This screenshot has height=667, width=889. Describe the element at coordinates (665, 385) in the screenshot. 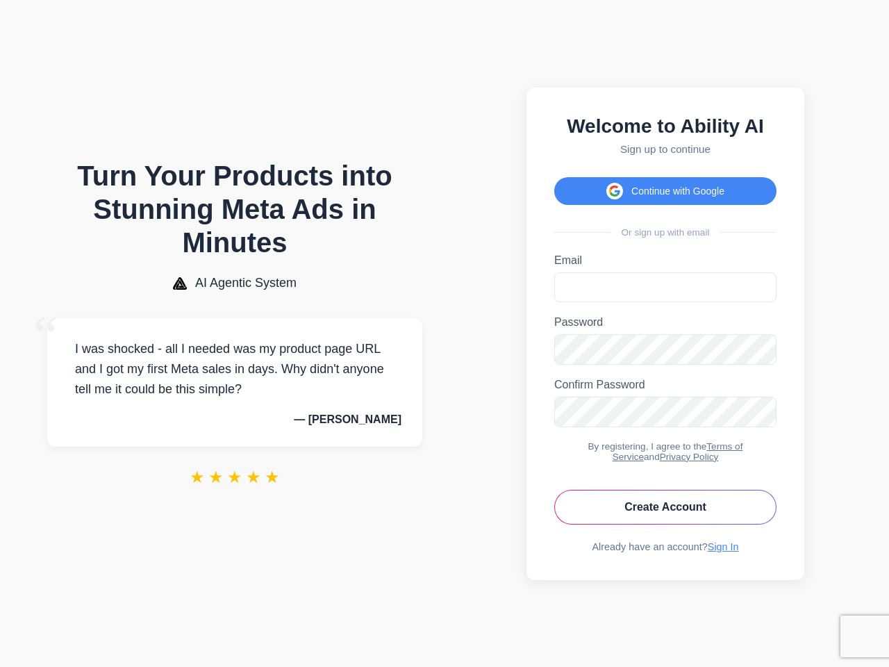

I see `label: Confirm Password` at that location.